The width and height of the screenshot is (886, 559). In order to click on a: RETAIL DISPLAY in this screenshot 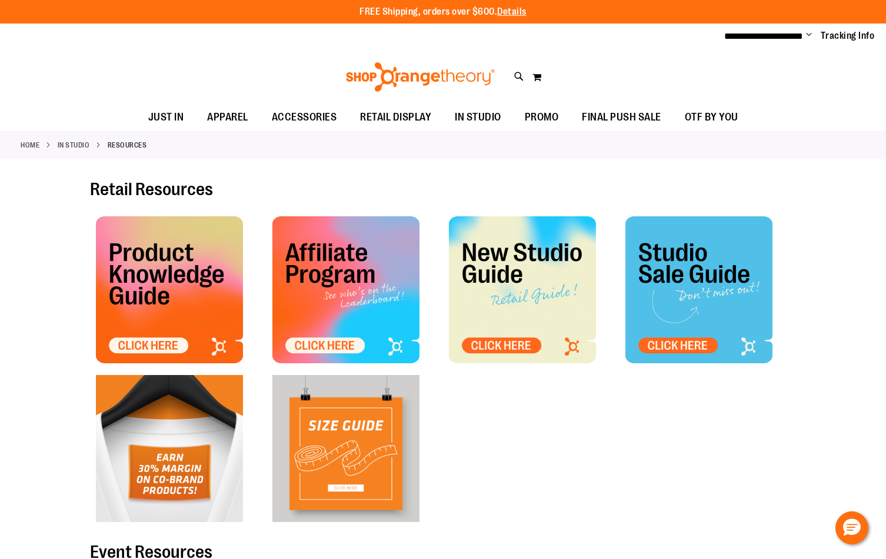, I will do `click(395, 118)`.